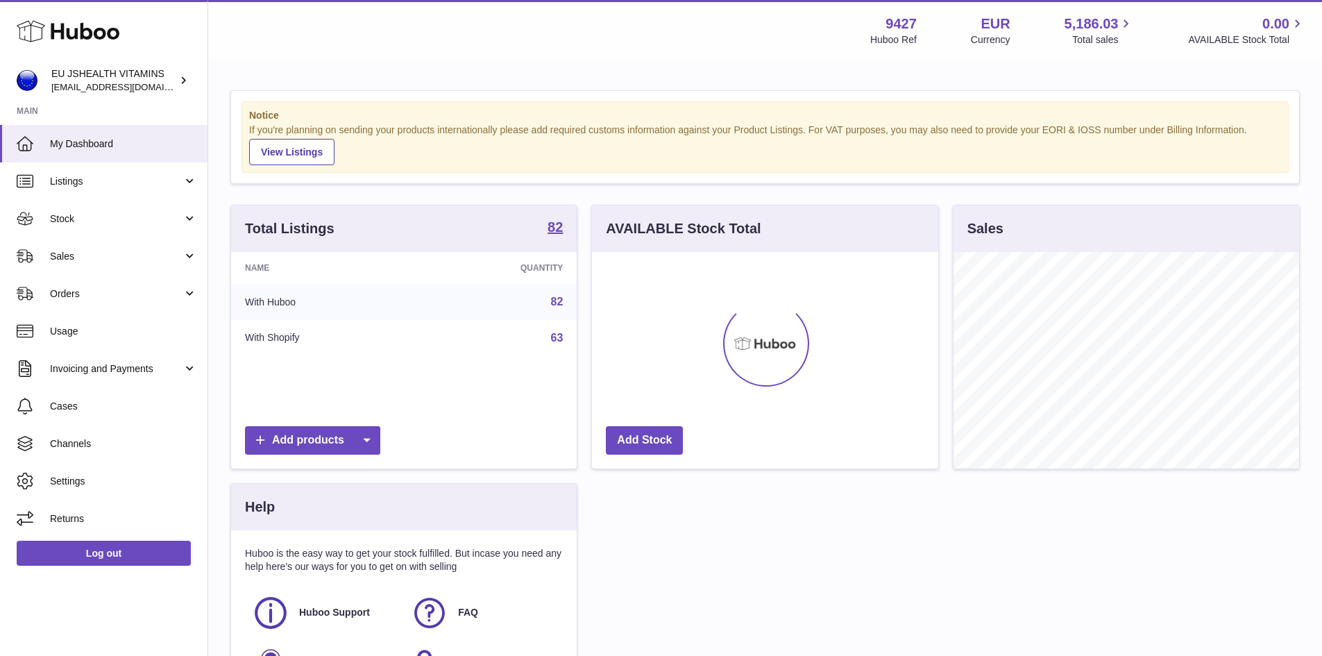 This screenshot has width=1322, height=656. What do you see at coordinates (985, 228) in the screenshot?
I see `h3: Sales` at bounding box center [985, 228].